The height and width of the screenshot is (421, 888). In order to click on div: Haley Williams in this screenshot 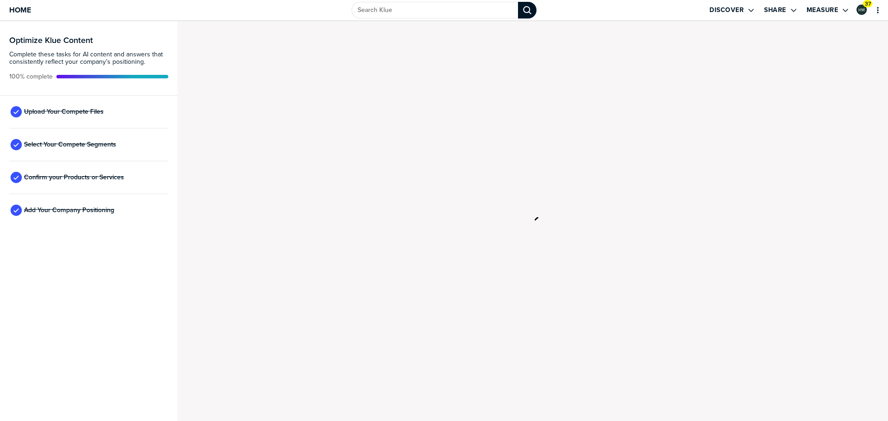, I will do `click(862, 10)`.